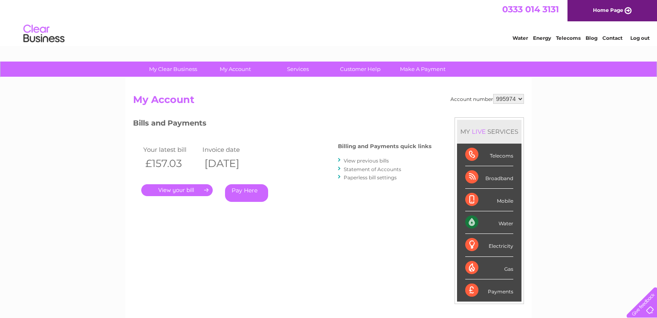 The width and height of the screenshot is (657, 318). What do you see at coordinates (489, 131) in the screenshot?
I see `div: MY SERVICES` at bounding box center [489, 131].